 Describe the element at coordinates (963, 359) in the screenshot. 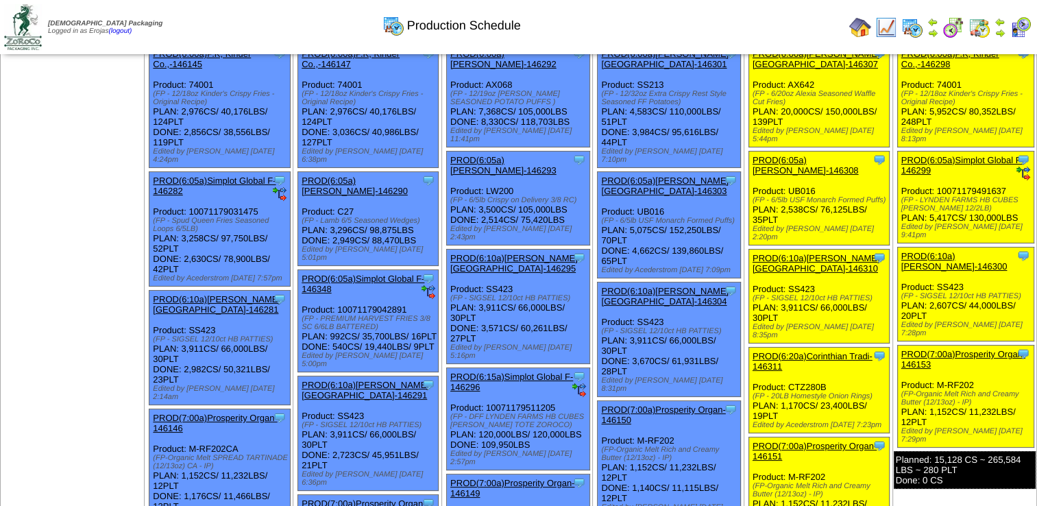

I see `a: PROD(7:00a)Prosperity Organ-146153` at that location.